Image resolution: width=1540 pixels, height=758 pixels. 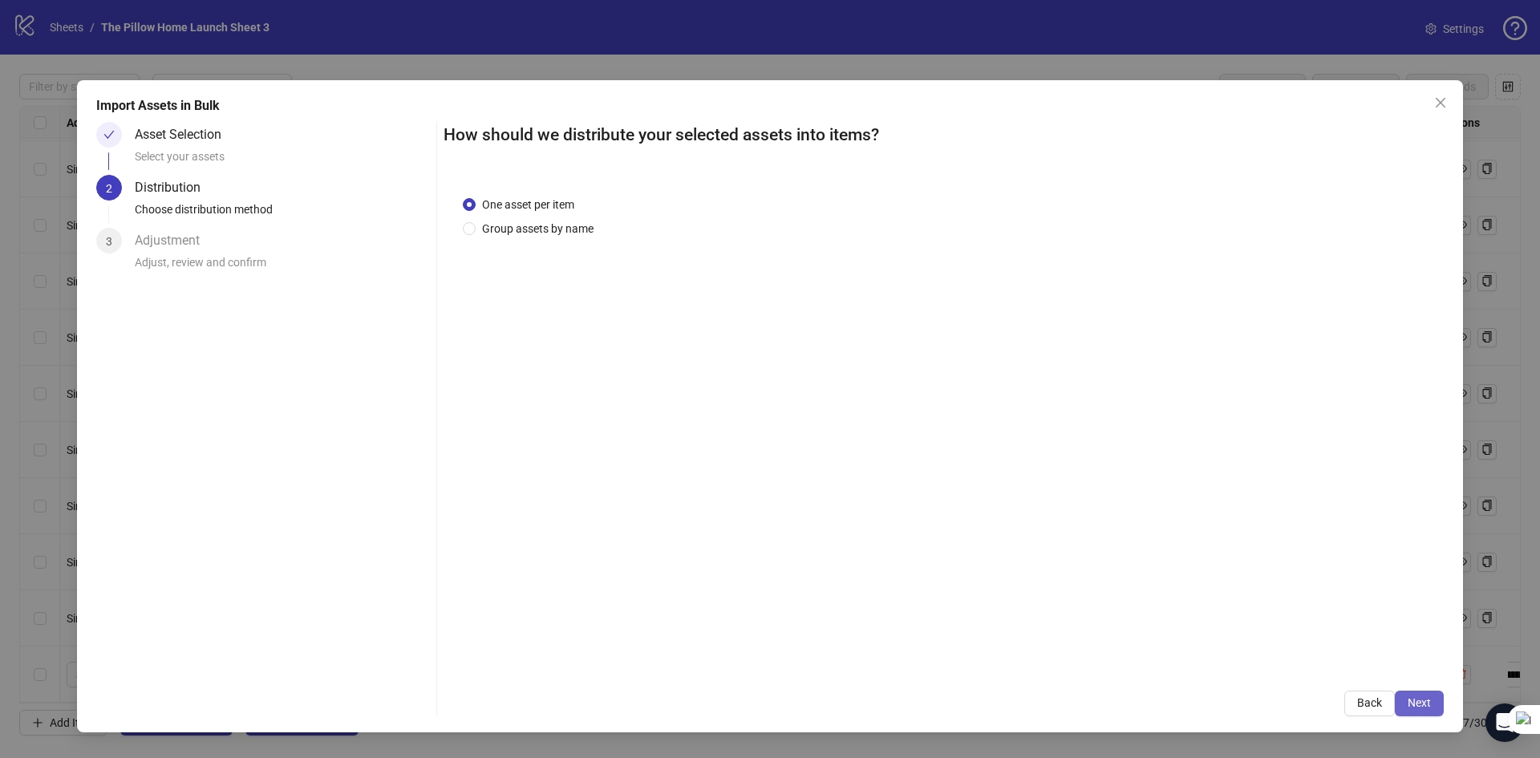 What do you see at coordinates (1505, 723) in the screenshot?
I see `div: Open Intercom Messenger` at bounding box center [1505, 723].